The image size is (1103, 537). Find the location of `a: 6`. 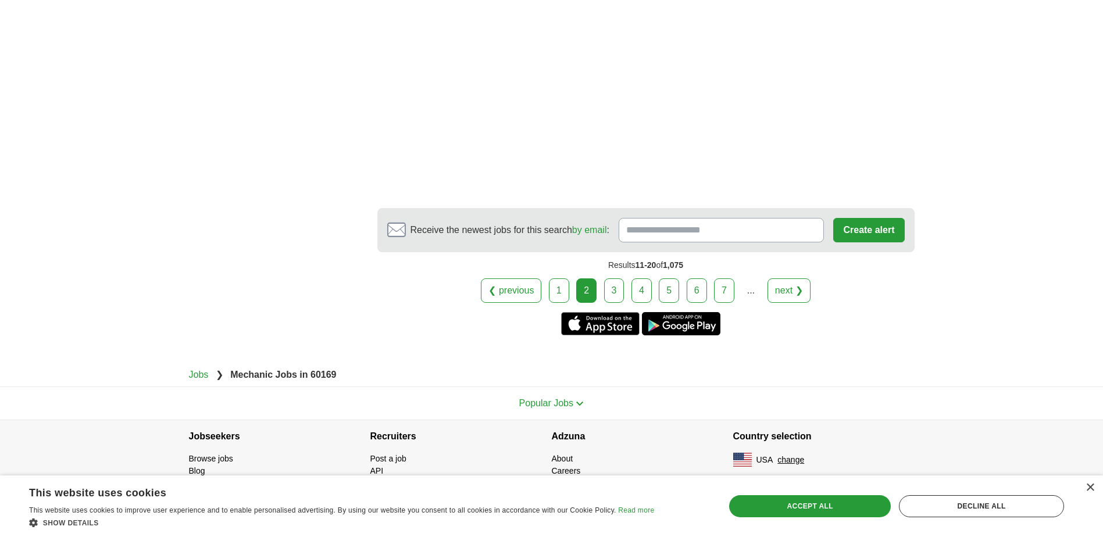

a: 6 is located at coordinates (696, 291).